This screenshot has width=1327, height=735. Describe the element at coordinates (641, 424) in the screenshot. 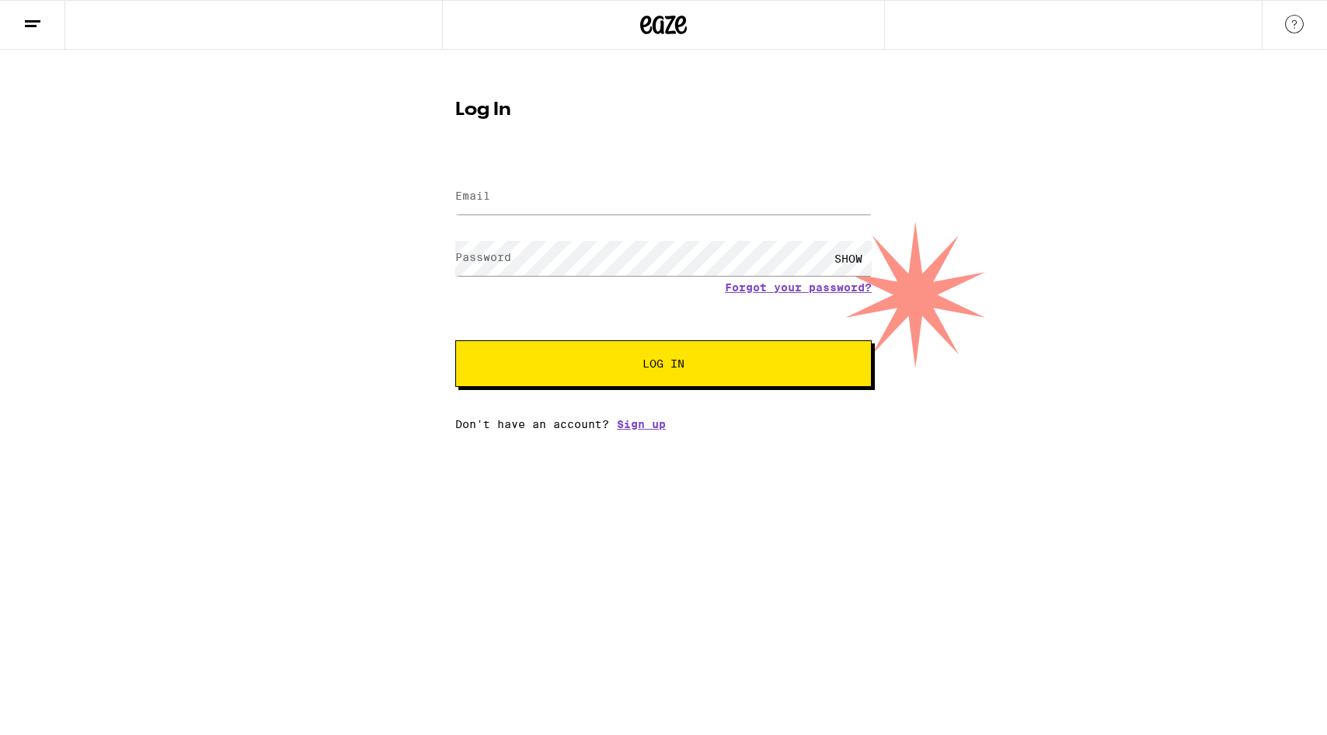

I see `a: Sign up` at that location.